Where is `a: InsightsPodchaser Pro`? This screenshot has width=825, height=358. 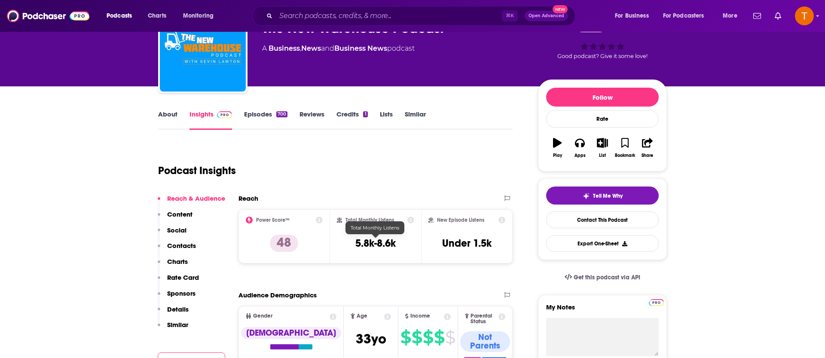 a: InsightsPodchaser Pro is located at coordinates (210, 120).